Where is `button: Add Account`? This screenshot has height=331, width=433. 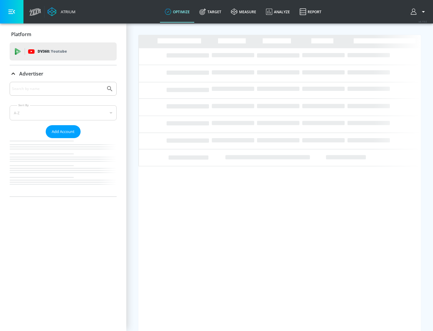
button: Add Account is located at coordinates (63, 131).